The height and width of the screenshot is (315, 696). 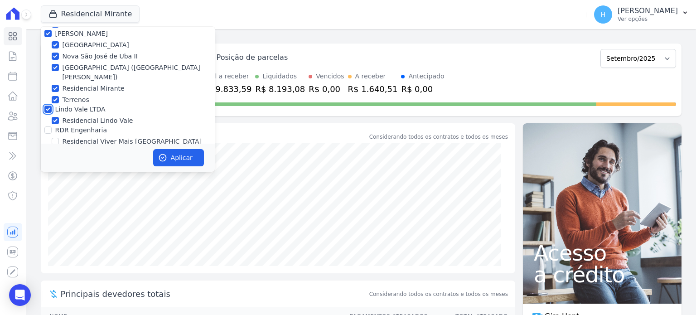 I want to click on span: a crédito, so click(x=602, y=275).